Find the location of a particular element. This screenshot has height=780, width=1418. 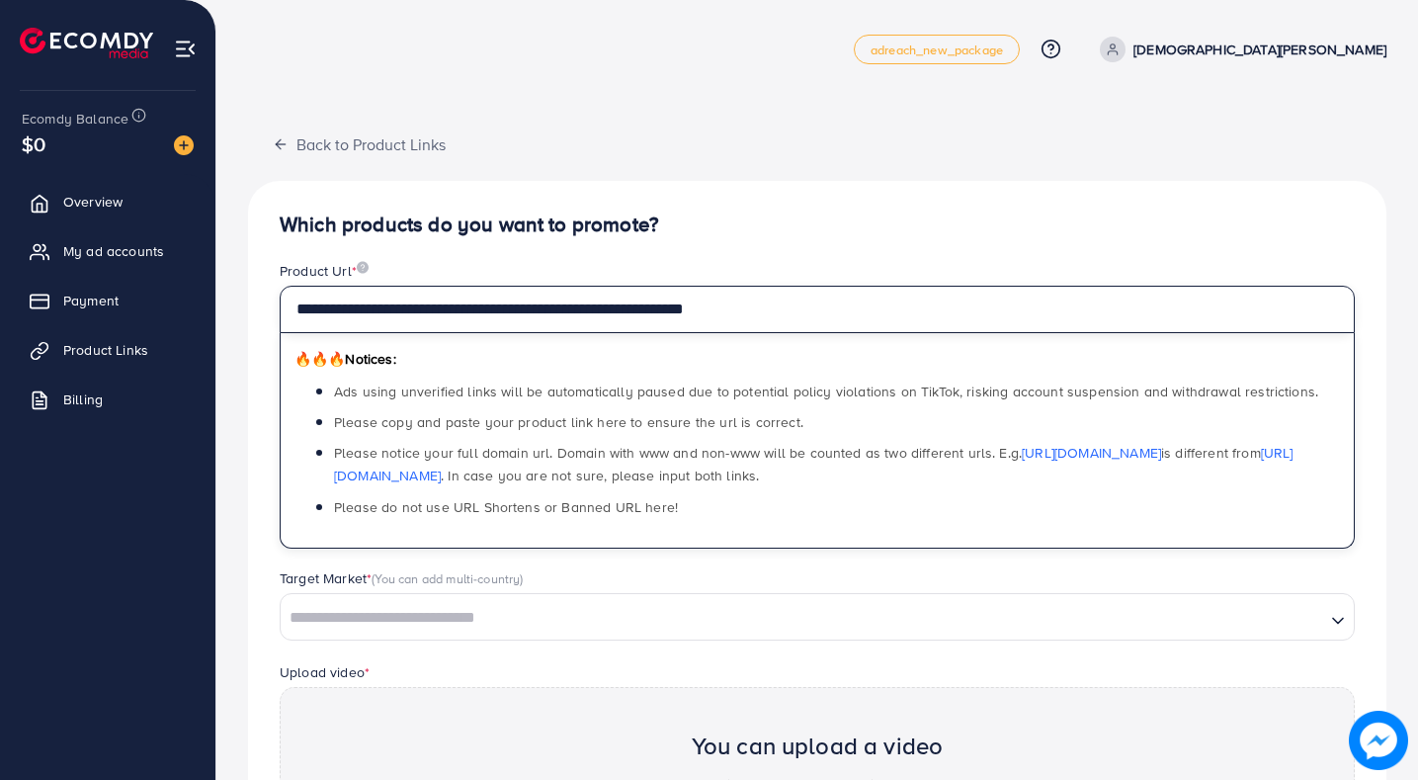

a: Payment is located at coordinates (108, 300).